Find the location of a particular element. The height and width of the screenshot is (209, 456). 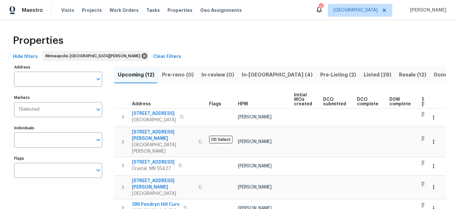

span: 395 Pendryn Hill Curv is located at coordinates (156, 205).